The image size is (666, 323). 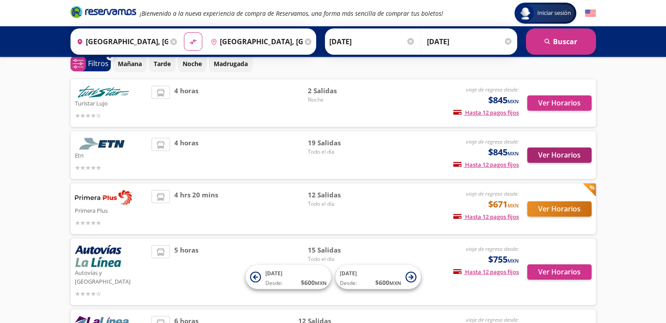 What do you see at coordinates (338, 250) in the screenshot?
I see `span: 15 Salidas` at bounding box center [338, 250].